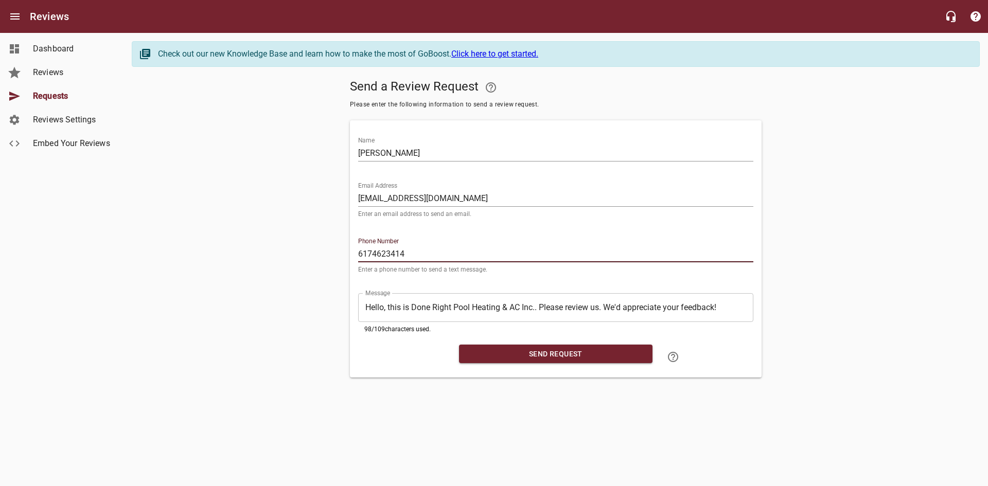 The width and height of the screenshot is (988, 486). What do you see at coordinates (556, 105) in the screenshot?
I see `span: Please enter the following information to send a review request.` at bounding box center [556, 105].